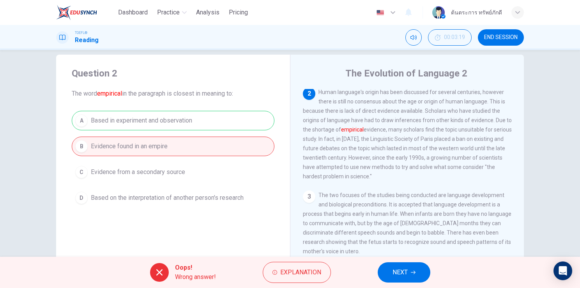 The width and height of the screenshot is (580, 288). What do you see at coordinates (173, 73) in the screenshot?
I see `h4: Question 2` at bounding box center [173, 73].